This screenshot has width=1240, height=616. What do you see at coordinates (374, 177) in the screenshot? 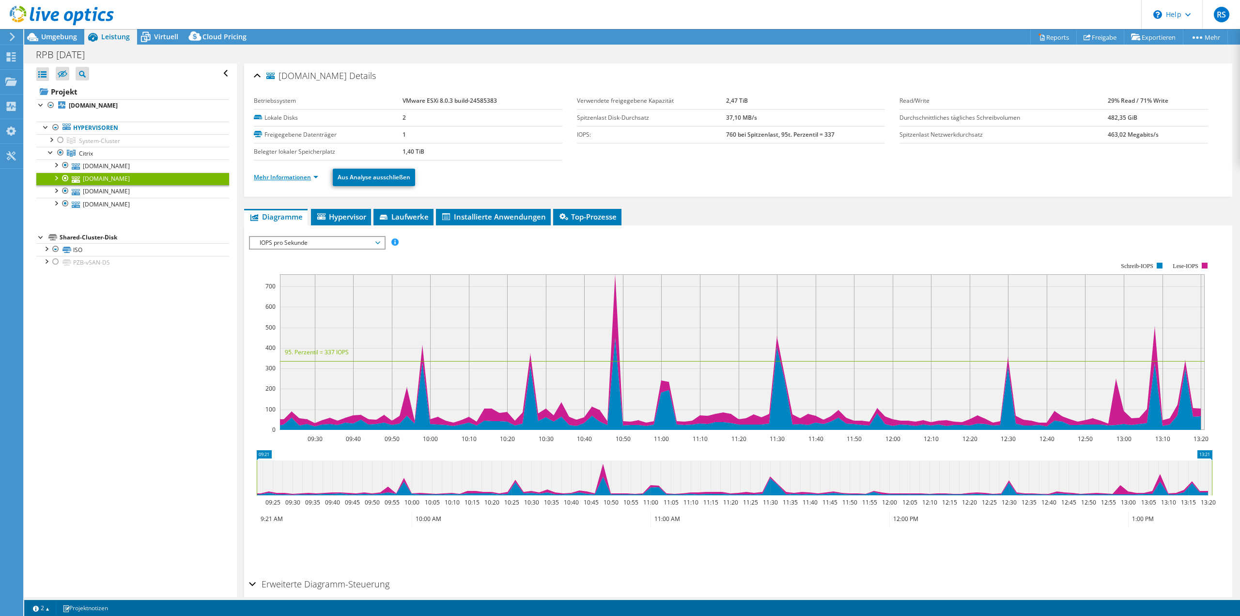
I see `a: Aus Analyse ausschließen` at bounding box center [374, 177].